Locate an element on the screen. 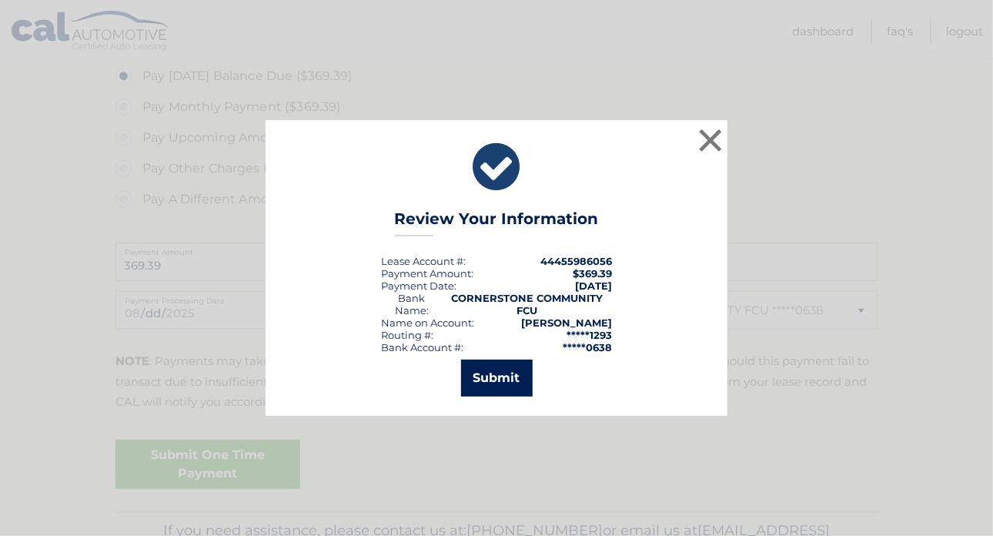  span: Payment Date is located at coordinates (417, 286).